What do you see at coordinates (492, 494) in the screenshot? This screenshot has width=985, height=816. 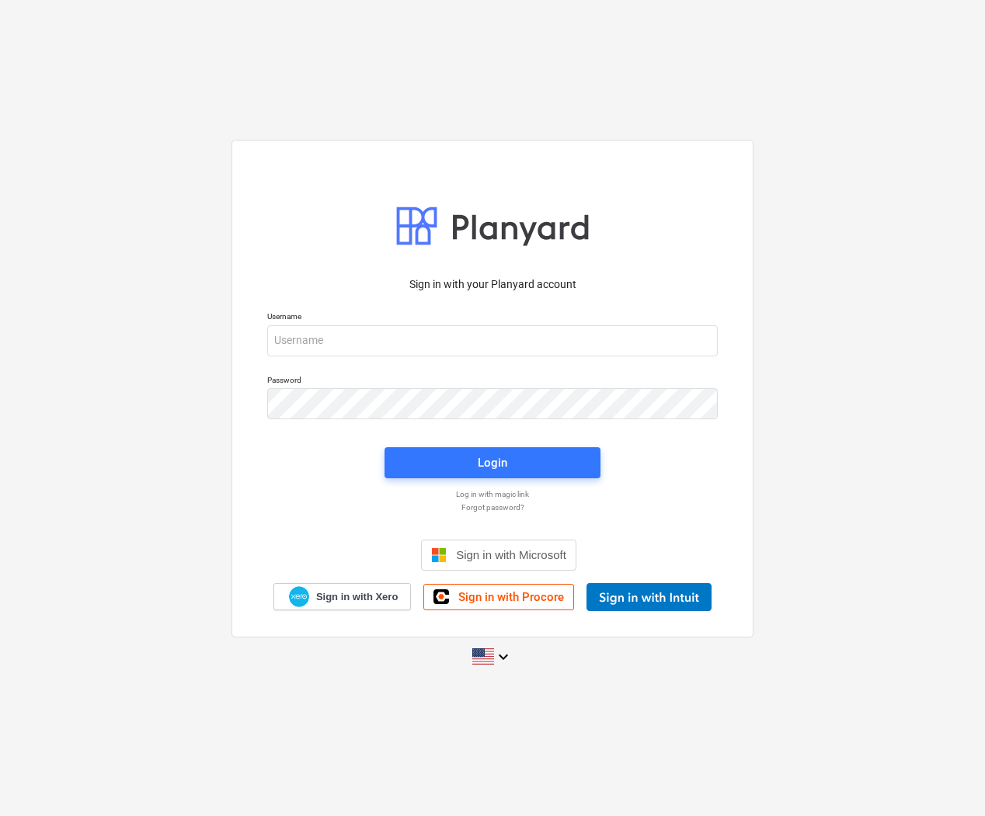 I see `p: Log in with magic link` at bounding box center [492, 494].